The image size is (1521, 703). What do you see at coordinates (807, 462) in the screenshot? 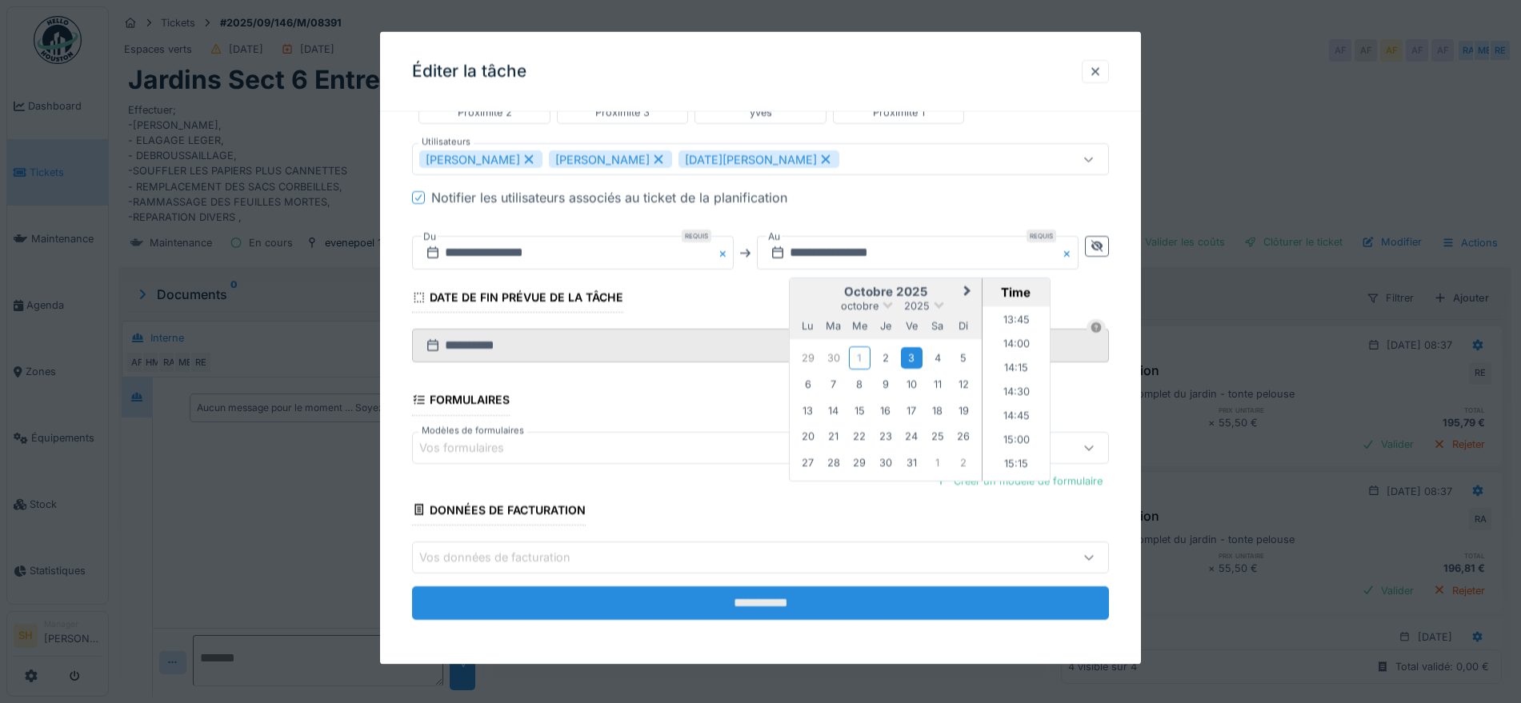
I see `div: Choose lundi 27 octobre 2025` at bounding box center [807, 462].